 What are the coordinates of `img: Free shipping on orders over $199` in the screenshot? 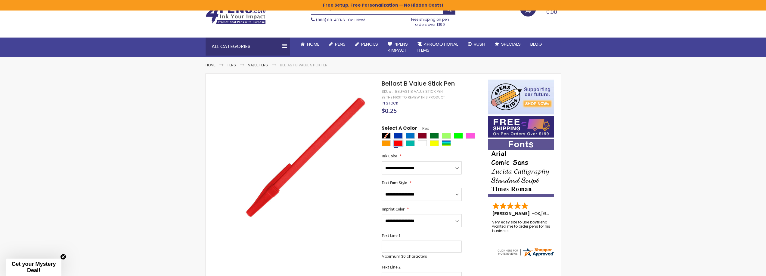 It's located at (521, 127).